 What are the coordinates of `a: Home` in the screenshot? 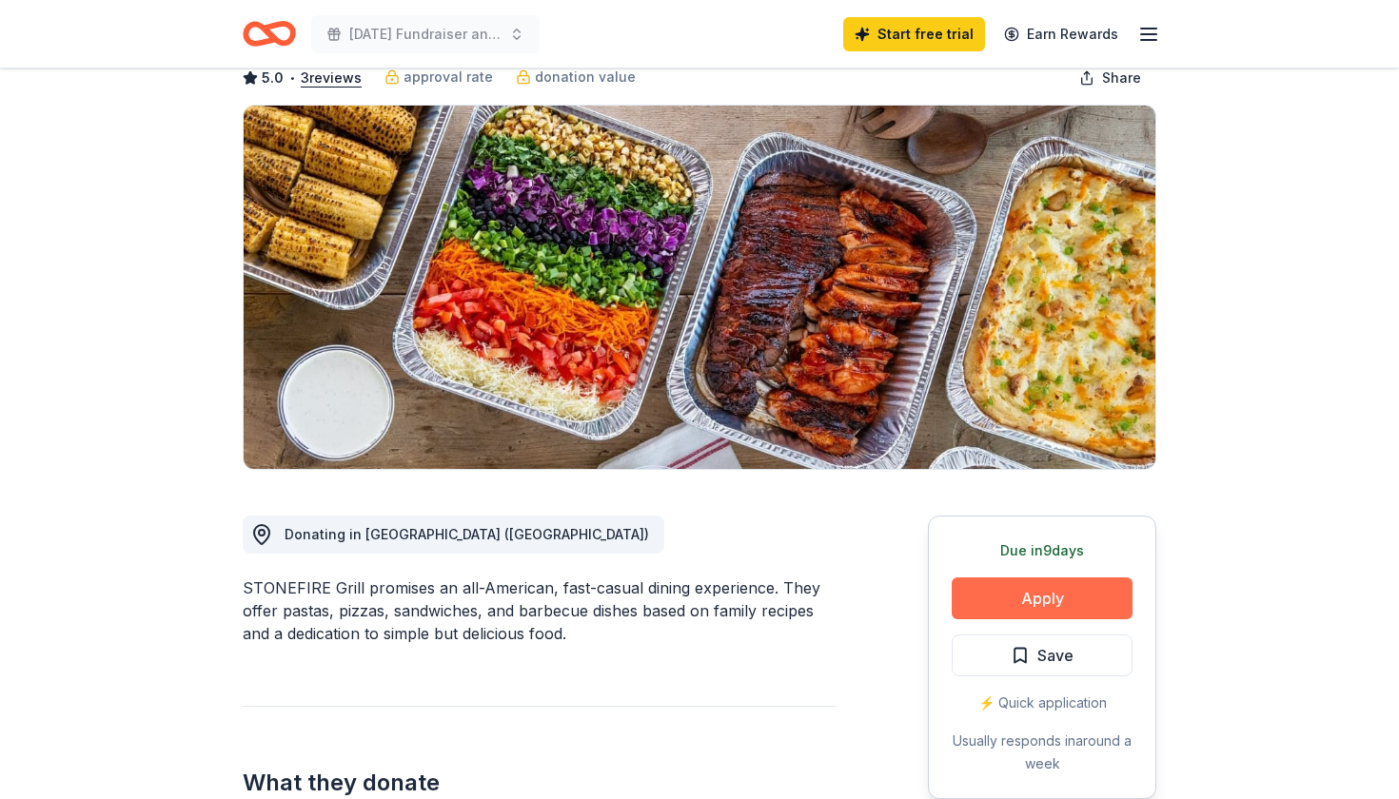 It's located at (269, 33).